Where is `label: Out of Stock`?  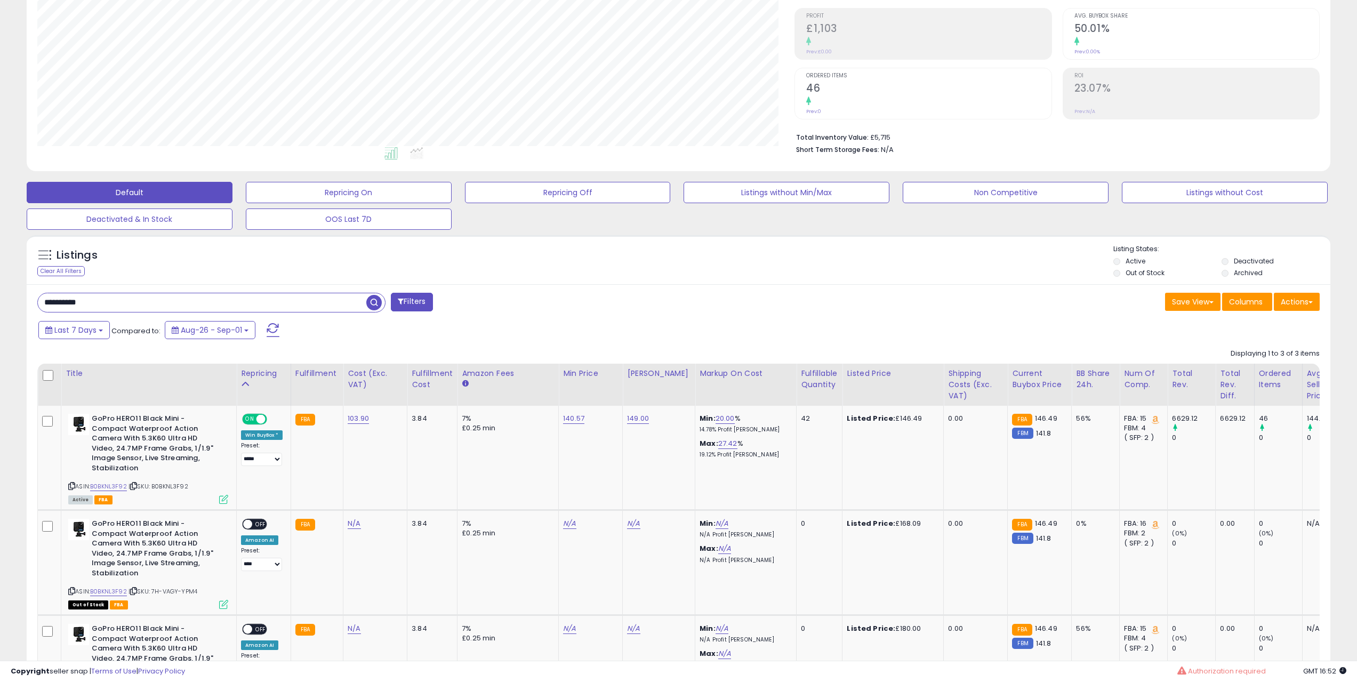
label: Out of Stock is located at coordinates (1145, 272).